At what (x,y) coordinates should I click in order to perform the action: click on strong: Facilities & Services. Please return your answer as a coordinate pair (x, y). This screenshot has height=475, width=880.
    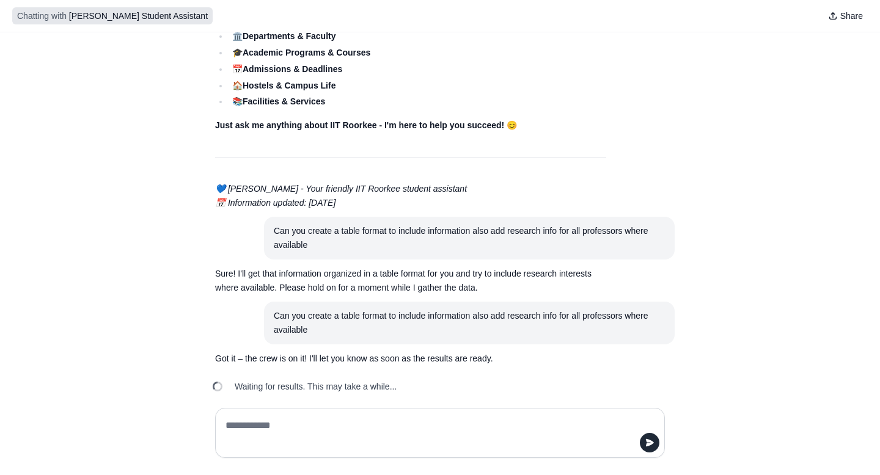
    Looking at the image, I should click on (283, 101).